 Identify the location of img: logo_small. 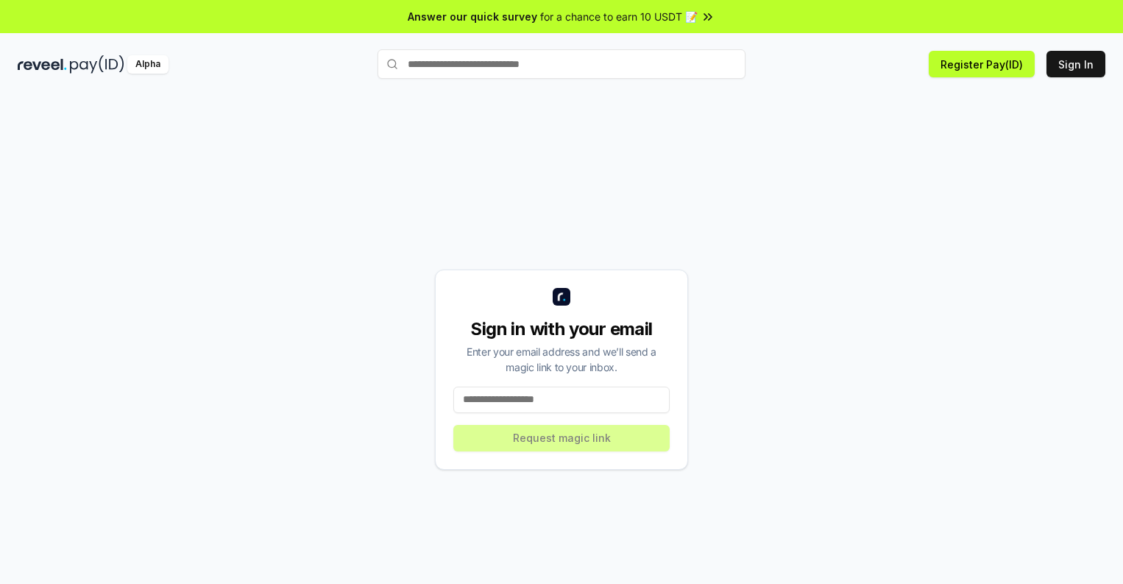
(562, 297).